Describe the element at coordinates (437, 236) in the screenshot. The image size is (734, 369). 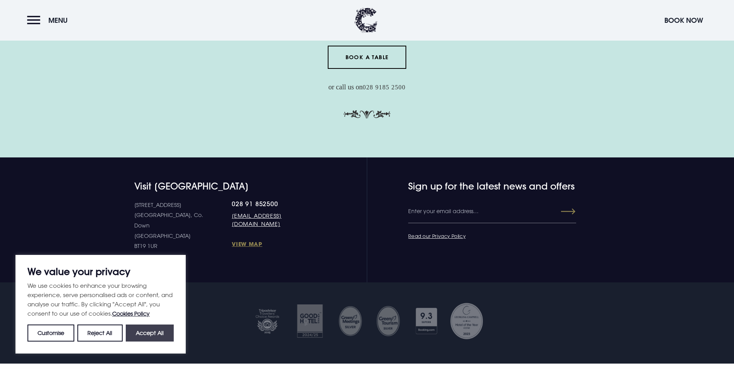
I see `a: Read our Privacy Policy` at that location.